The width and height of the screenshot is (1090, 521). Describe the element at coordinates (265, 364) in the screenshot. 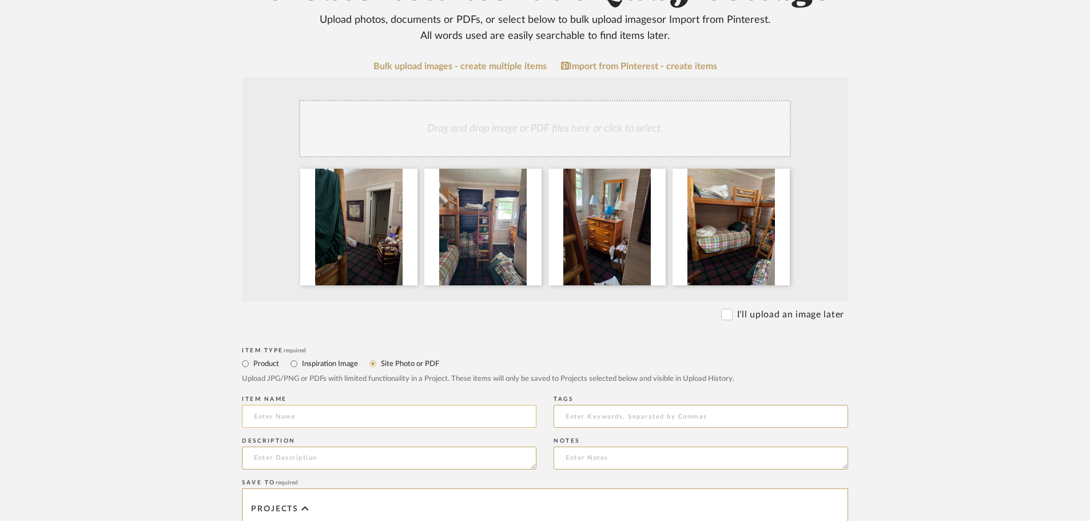

I see `label: Product` at that location.